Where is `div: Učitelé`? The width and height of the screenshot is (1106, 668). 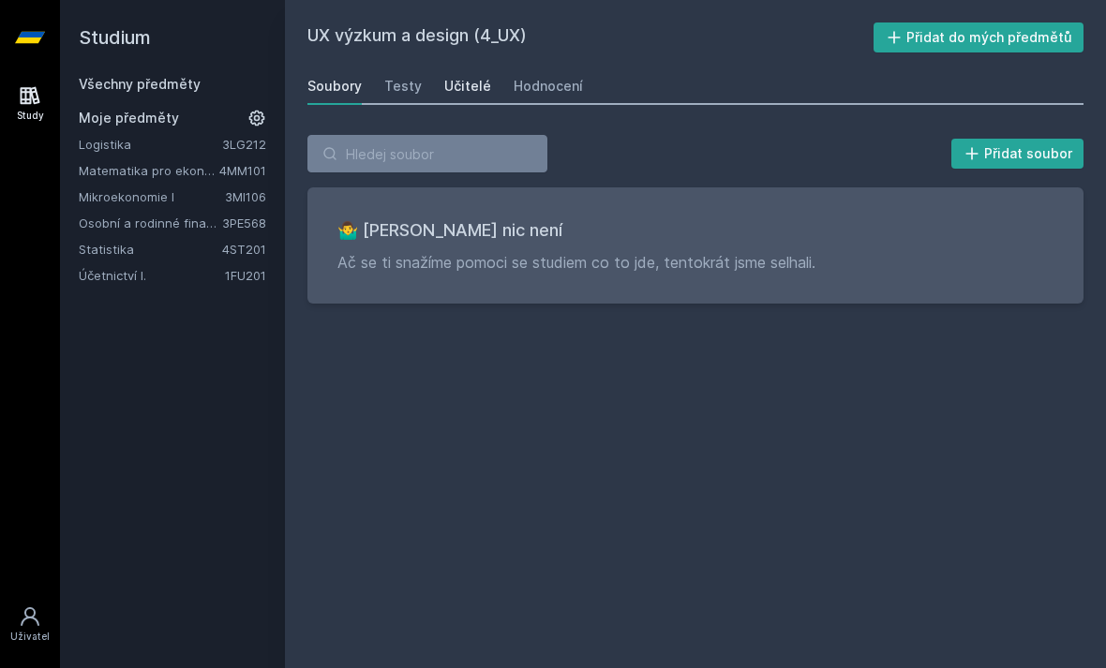
div: Učitelé is located at coordinates (468, 86).